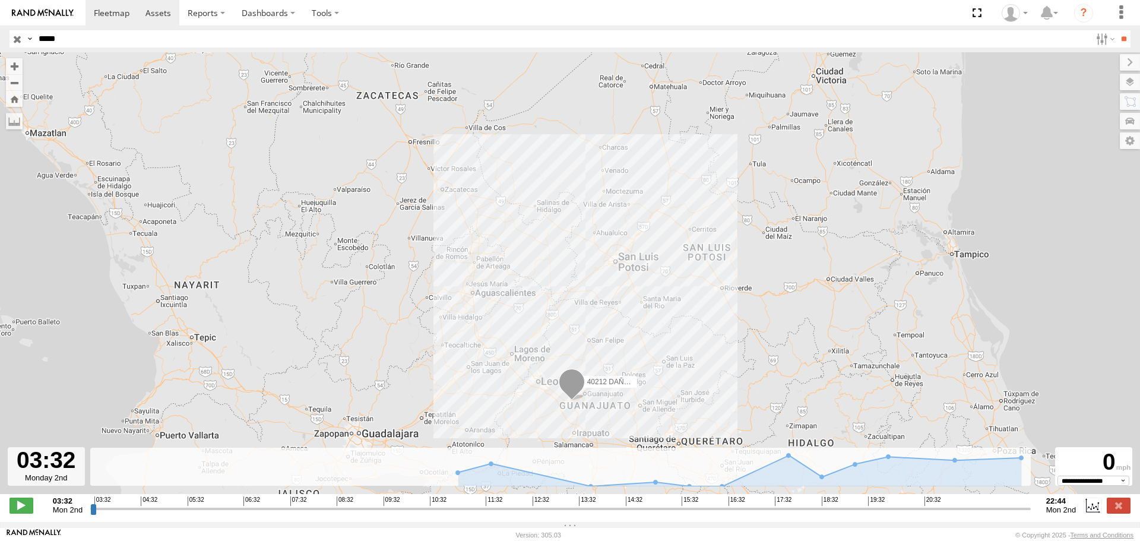  Describe the element at coordinates (737, 501) in the screenshot. I see `span: 16:32` at that location.